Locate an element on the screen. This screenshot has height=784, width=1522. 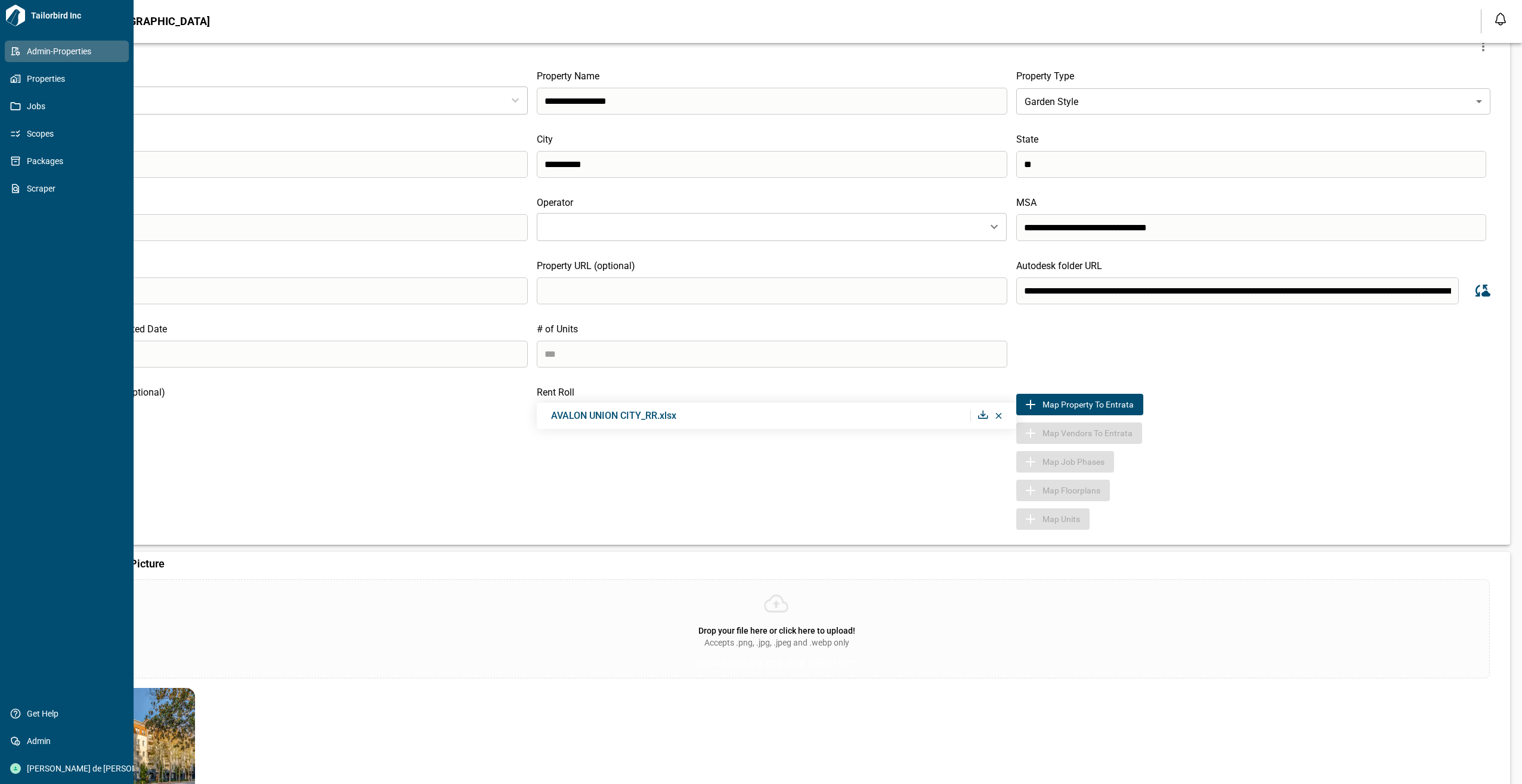
div: Garden Style is located at coordinates (1252, 101).